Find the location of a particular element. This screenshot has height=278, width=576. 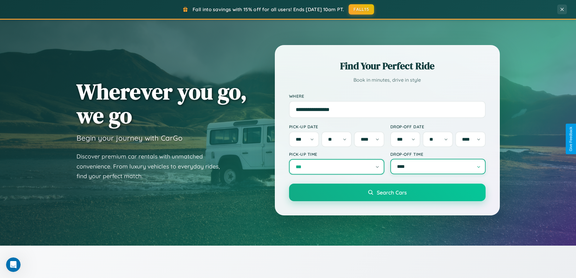

button: Search Cars is located at coordinates (387, 192).